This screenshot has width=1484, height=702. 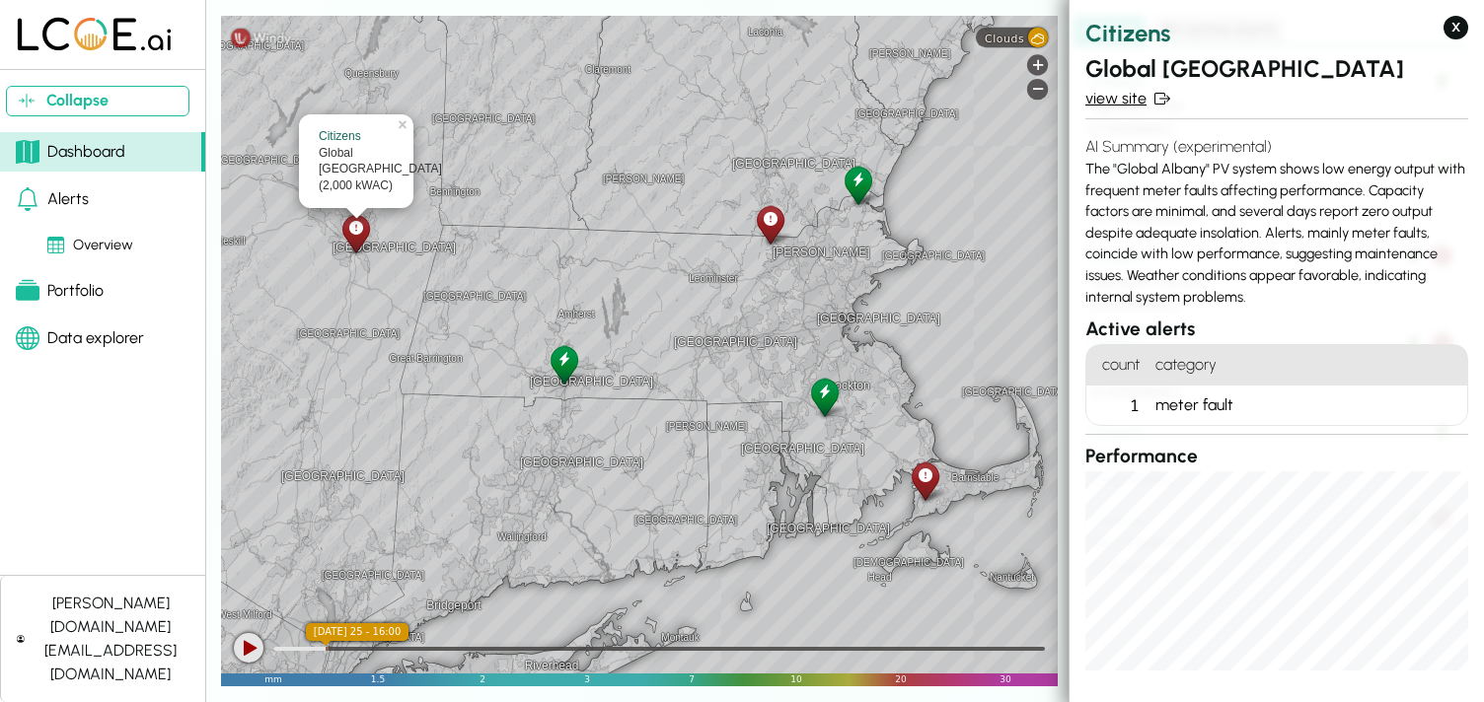 I want to click on div: (2,000 kWAC), so click(x=356, y=185).